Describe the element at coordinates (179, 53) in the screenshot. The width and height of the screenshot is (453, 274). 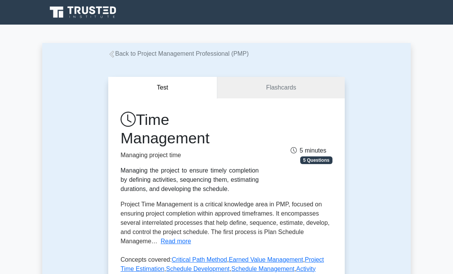
I see `a: Back to Project Management Professional (PMP)` at that location.